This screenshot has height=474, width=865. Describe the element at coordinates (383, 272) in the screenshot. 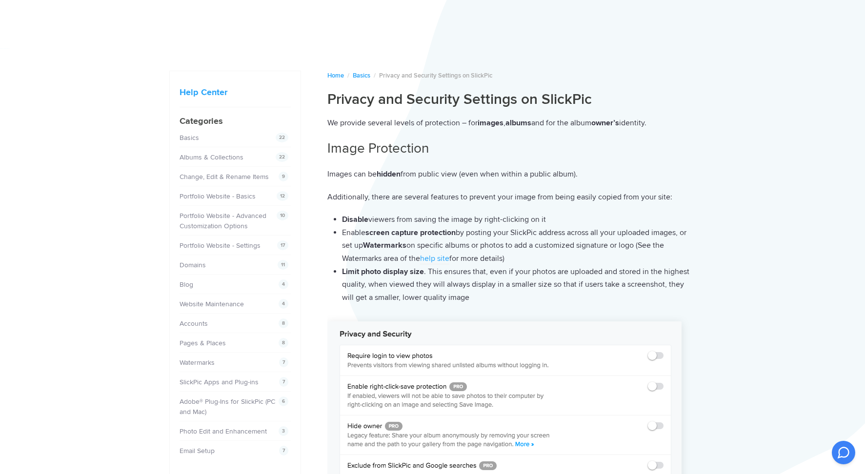

I see `strong: Limit photo display size` at that location.